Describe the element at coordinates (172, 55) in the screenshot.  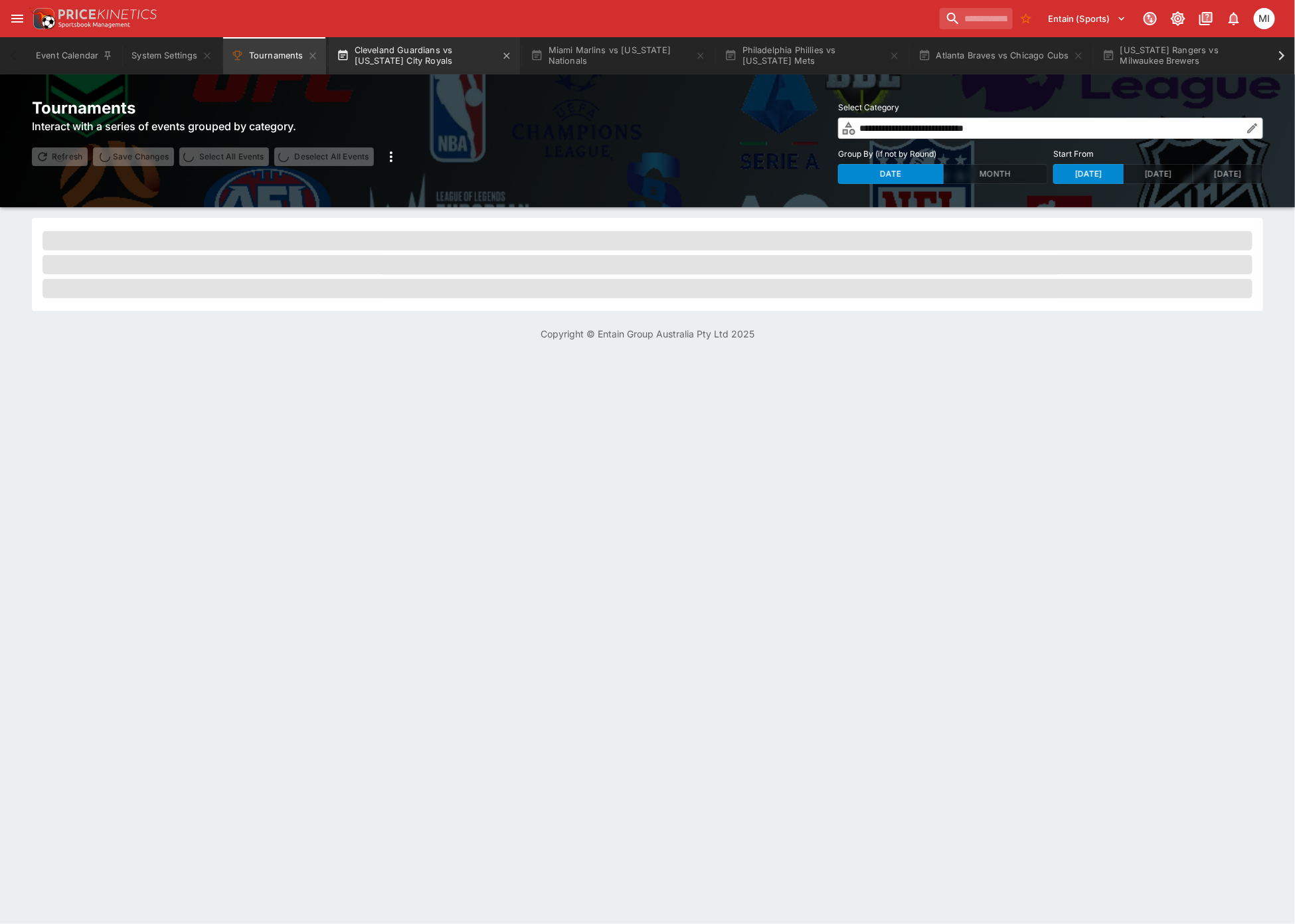
I see `button: System Settings` at that location.